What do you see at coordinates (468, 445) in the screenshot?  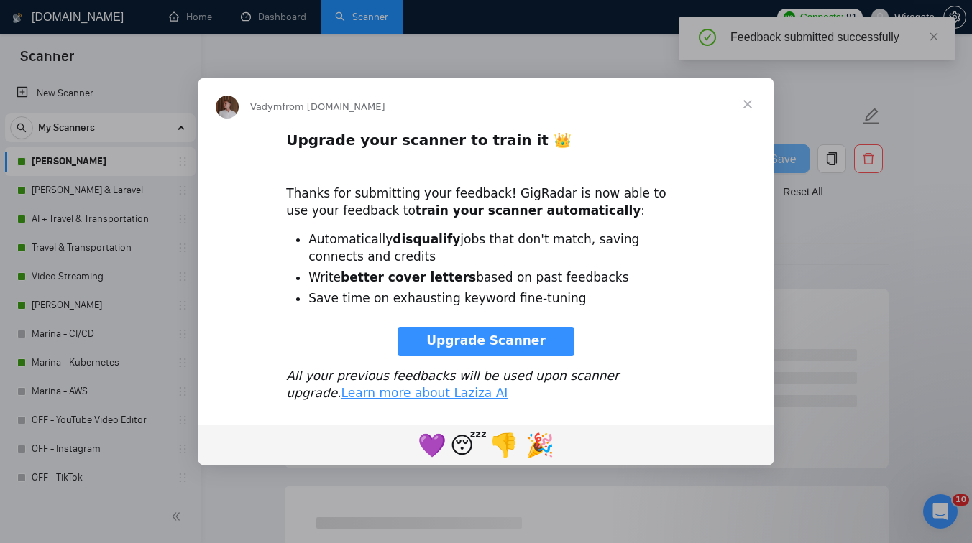 I see `span: sleeping reaction` at bounding box center [468, 445].